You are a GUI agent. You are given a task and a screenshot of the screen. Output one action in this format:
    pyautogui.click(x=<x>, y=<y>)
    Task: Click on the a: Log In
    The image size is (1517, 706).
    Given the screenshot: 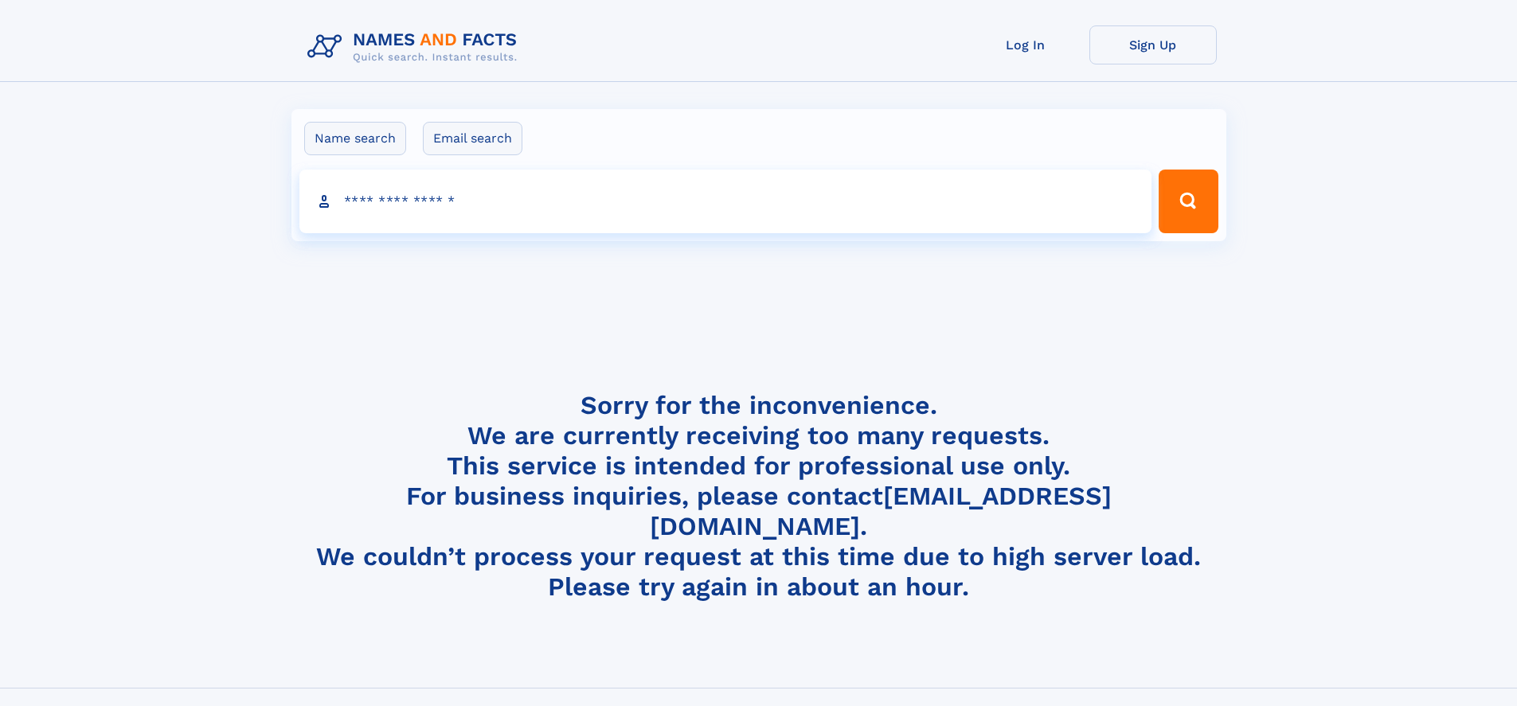 What is the action you would take?
    pyautogui.click(x=1026, y=45)
    